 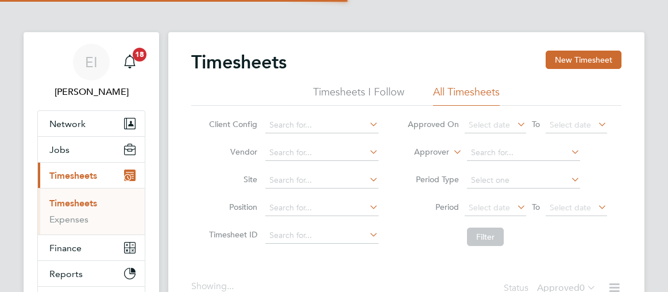 I want to click on button: Network, so click(x=91, y=124).